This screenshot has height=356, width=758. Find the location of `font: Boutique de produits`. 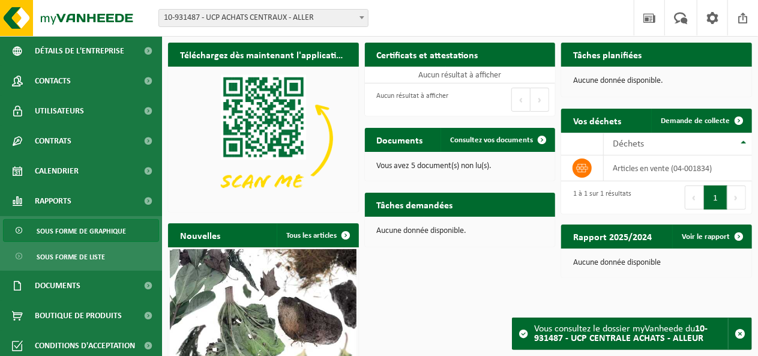

font: Boutique de produits is located at coordinates (78, 316).